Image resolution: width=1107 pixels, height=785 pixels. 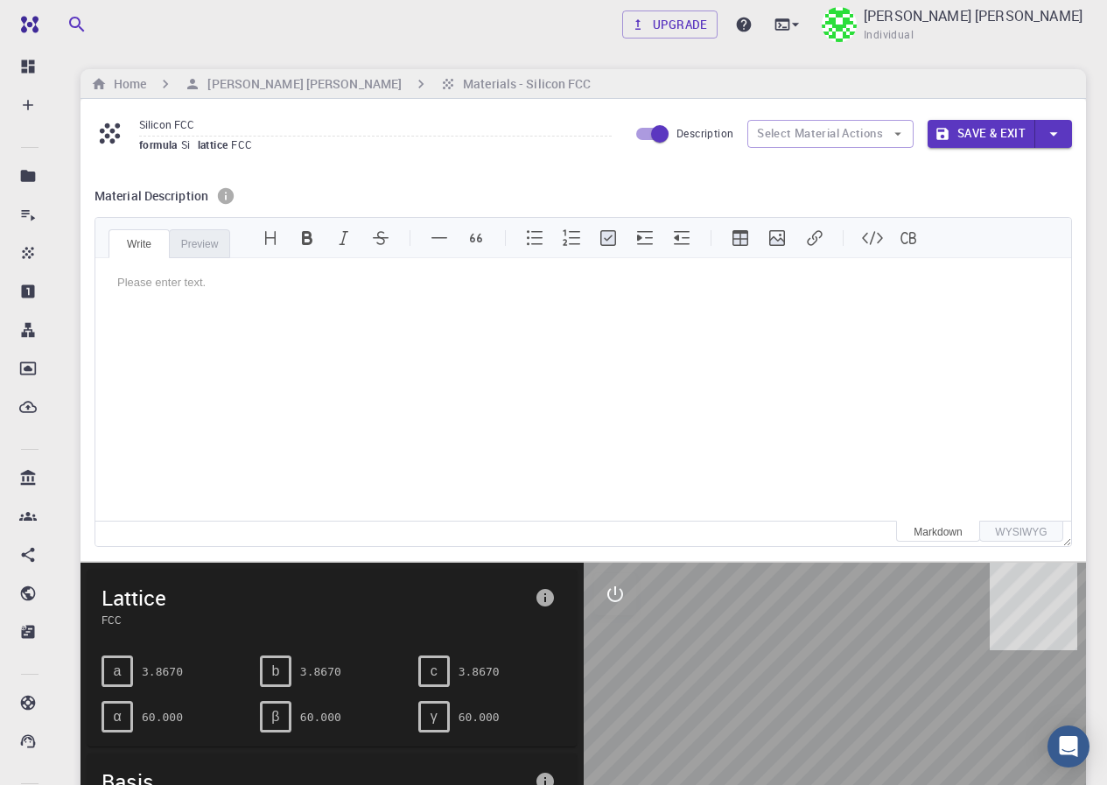 What do you see at coordinates (523, 84) in the screenshot?
I see `h6: Materials - Silicon FCC` at bounding box center [523, 84].